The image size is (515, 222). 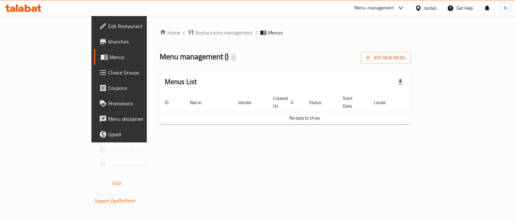 I want to click on nav: breadcrumb, so click(x=285, y=33).